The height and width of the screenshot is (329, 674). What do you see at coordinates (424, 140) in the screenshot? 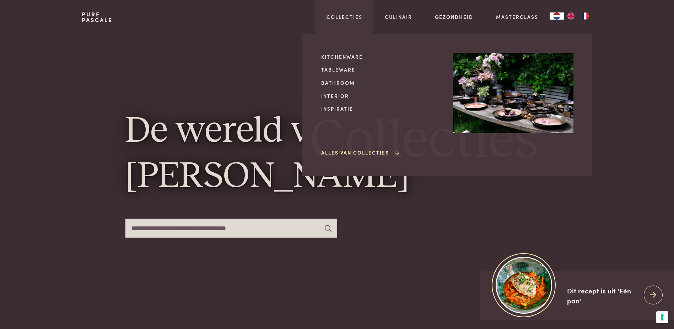
I see `span: Collecties` at bounding box center [424, 140].